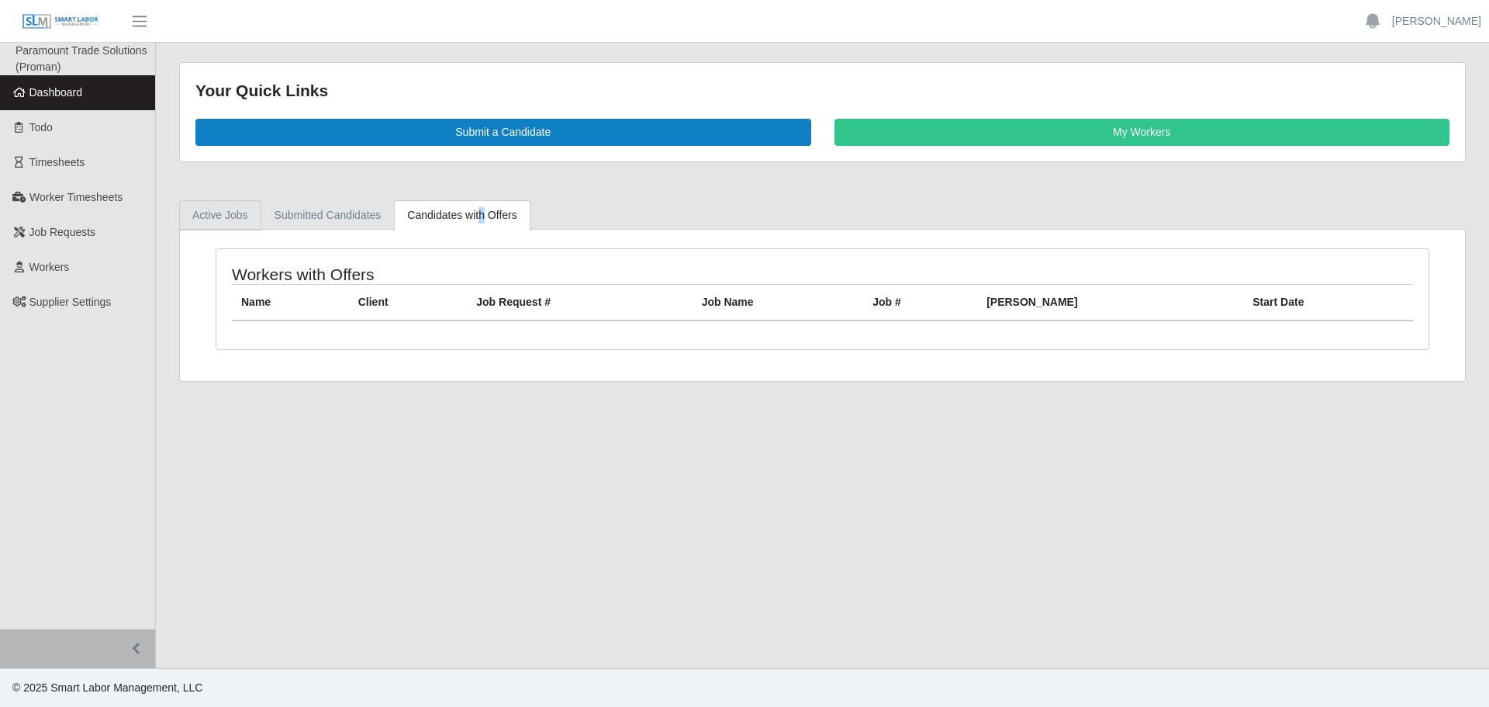 The image size is (1489, 707). I want to click on span: Supplier Settings, so click(71, 302).